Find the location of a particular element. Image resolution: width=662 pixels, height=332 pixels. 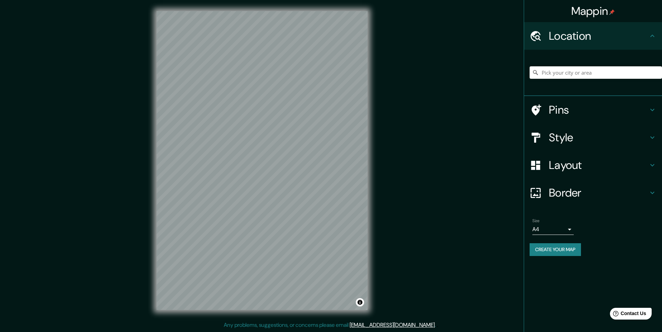

h4: Pins is located at coordinates (599, 110).